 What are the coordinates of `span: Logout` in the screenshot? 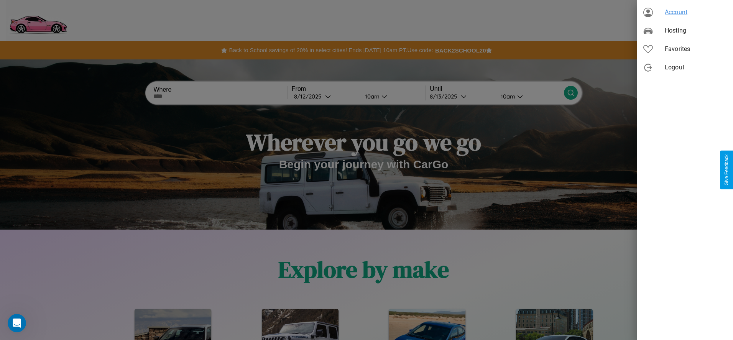 It's located at (696, 67).